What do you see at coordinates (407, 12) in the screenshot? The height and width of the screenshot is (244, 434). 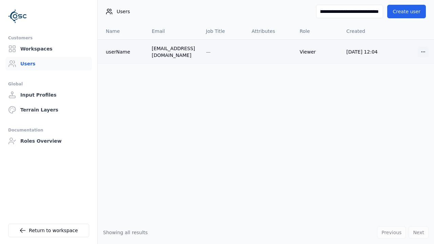 I see `a: Create user` at bounding box center [407, 12].